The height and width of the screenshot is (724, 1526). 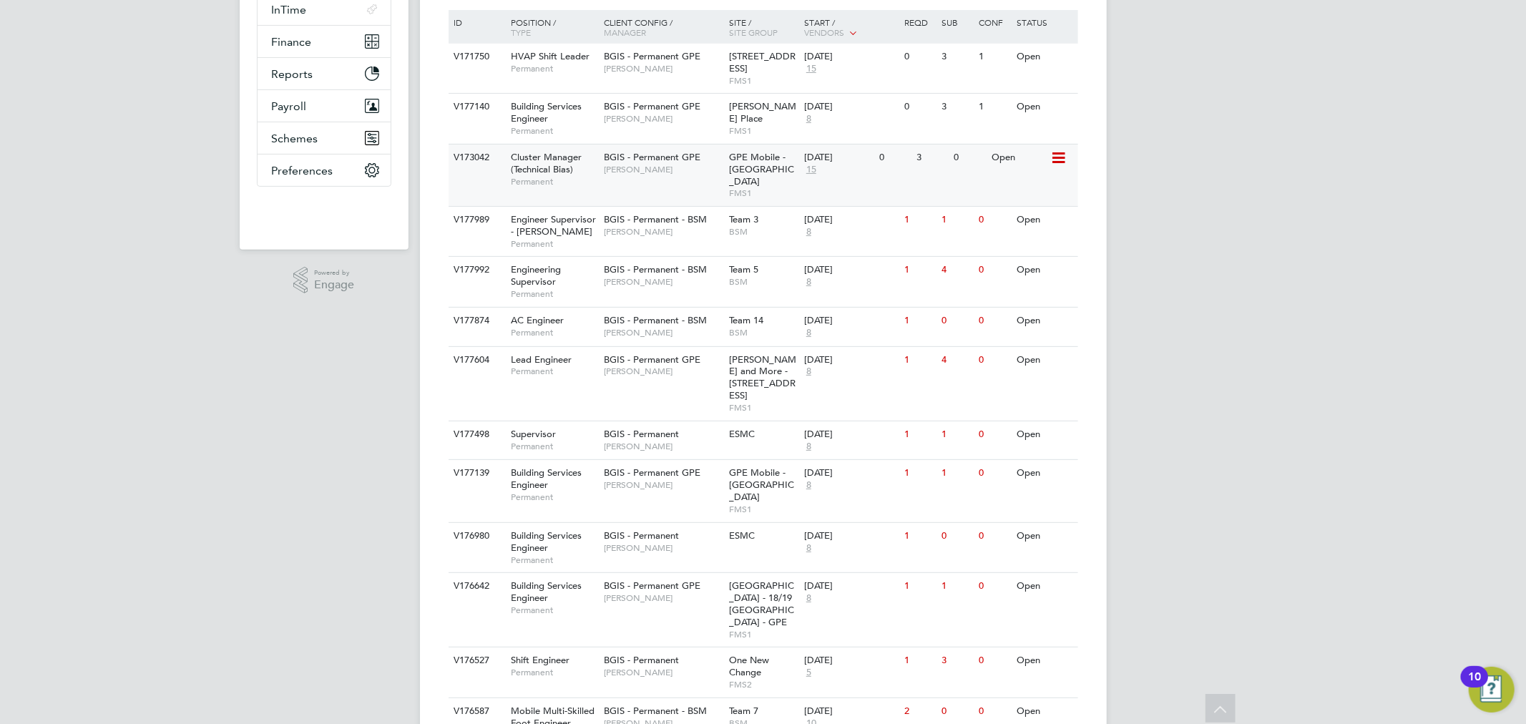 What do you see at coordinates (293, 74) in the screenshot?
I see `span: Reports` at bounding box center [293, 74].